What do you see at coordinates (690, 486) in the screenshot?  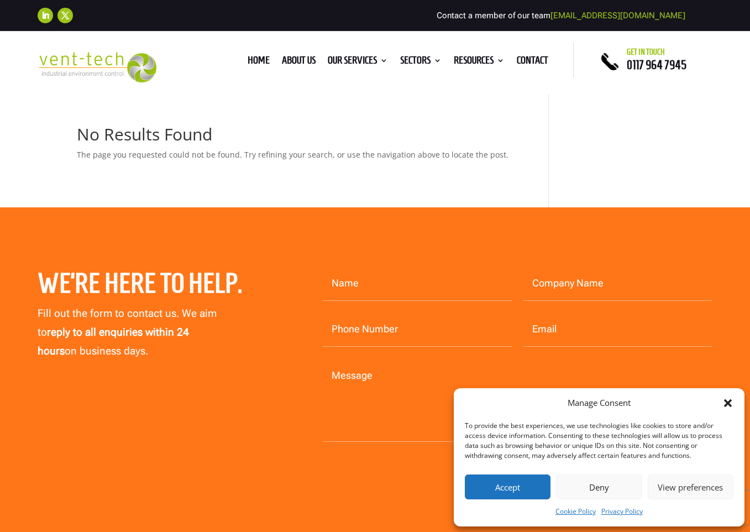 I see `button: View preferences` at bounding box center [690, 486].